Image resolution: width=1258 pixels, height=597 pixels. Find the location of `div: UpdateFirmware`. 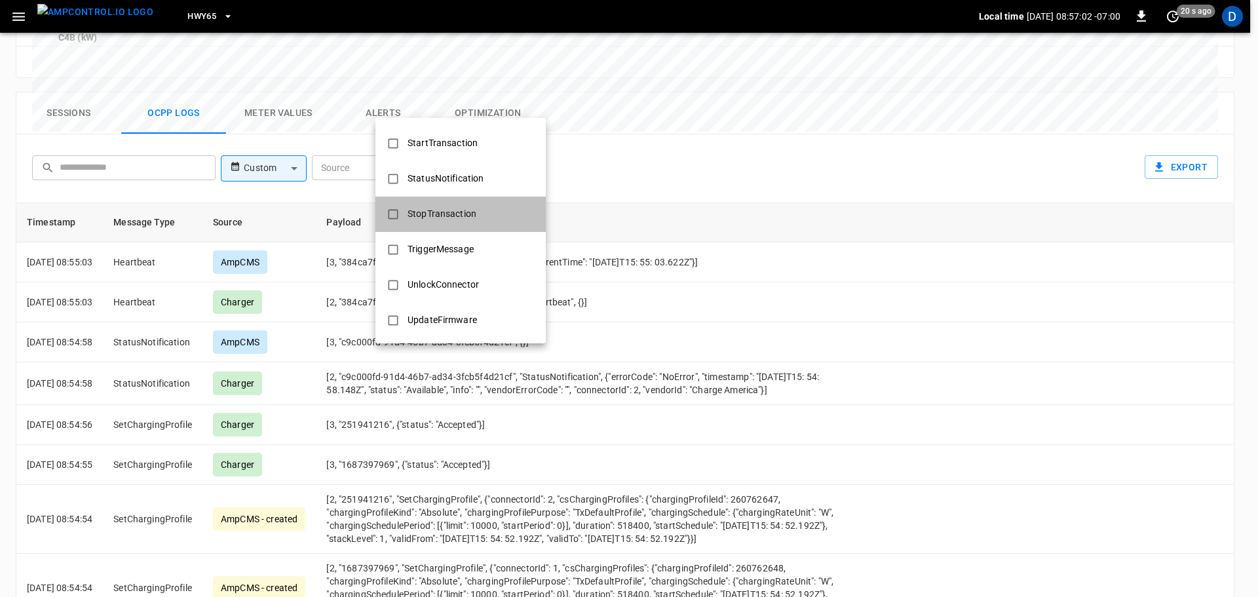

div: UpdateFirmware is located at coordinates (442, 320).